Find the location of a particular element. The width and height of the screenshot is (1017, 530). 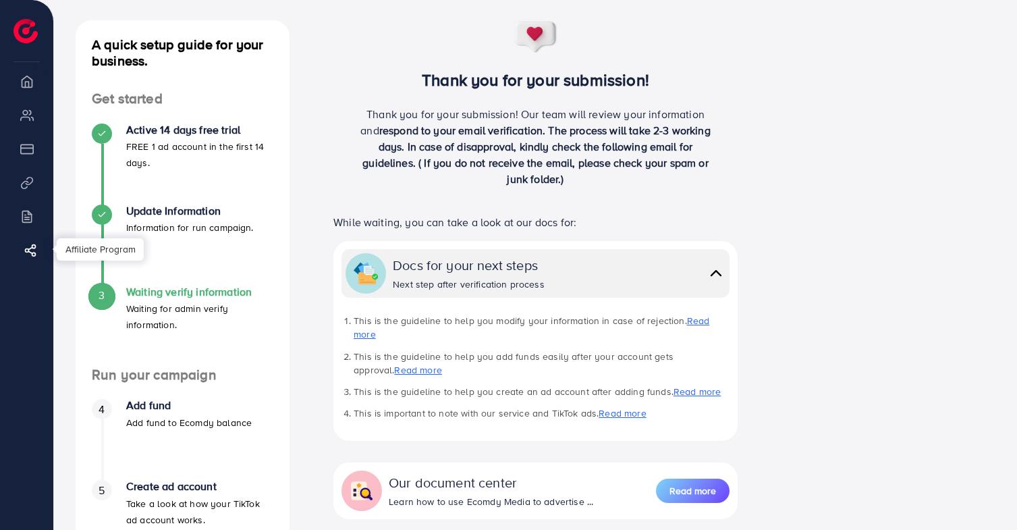

h3: Thank you for your submission! is located at coordinates (536, 80).